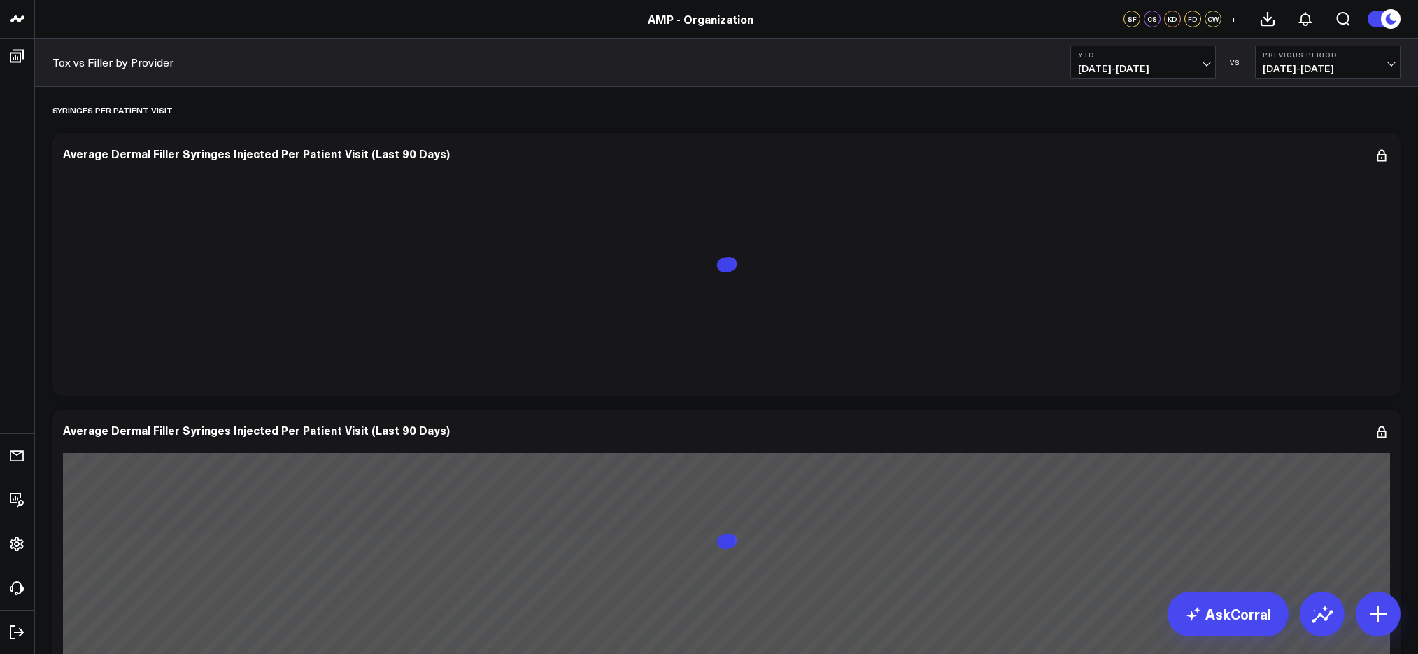 The image size is (1418, 654). Describe the element at coordinates (1228, 614) in the screenshot. I see `a: AskCorral` at that location.